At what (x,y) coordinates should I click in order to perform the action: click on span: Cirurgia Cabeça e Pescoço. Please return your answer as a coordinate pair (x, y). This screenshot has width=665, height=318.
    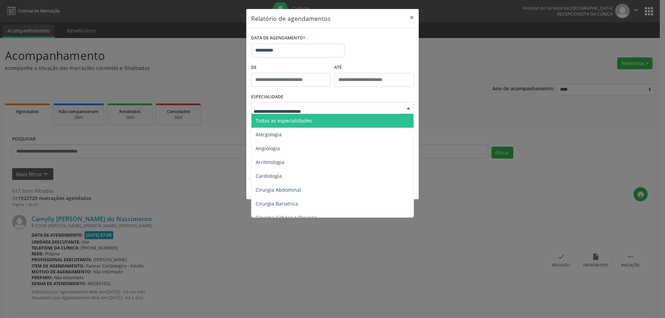
    Looking at the image, I should click on (286, 217).